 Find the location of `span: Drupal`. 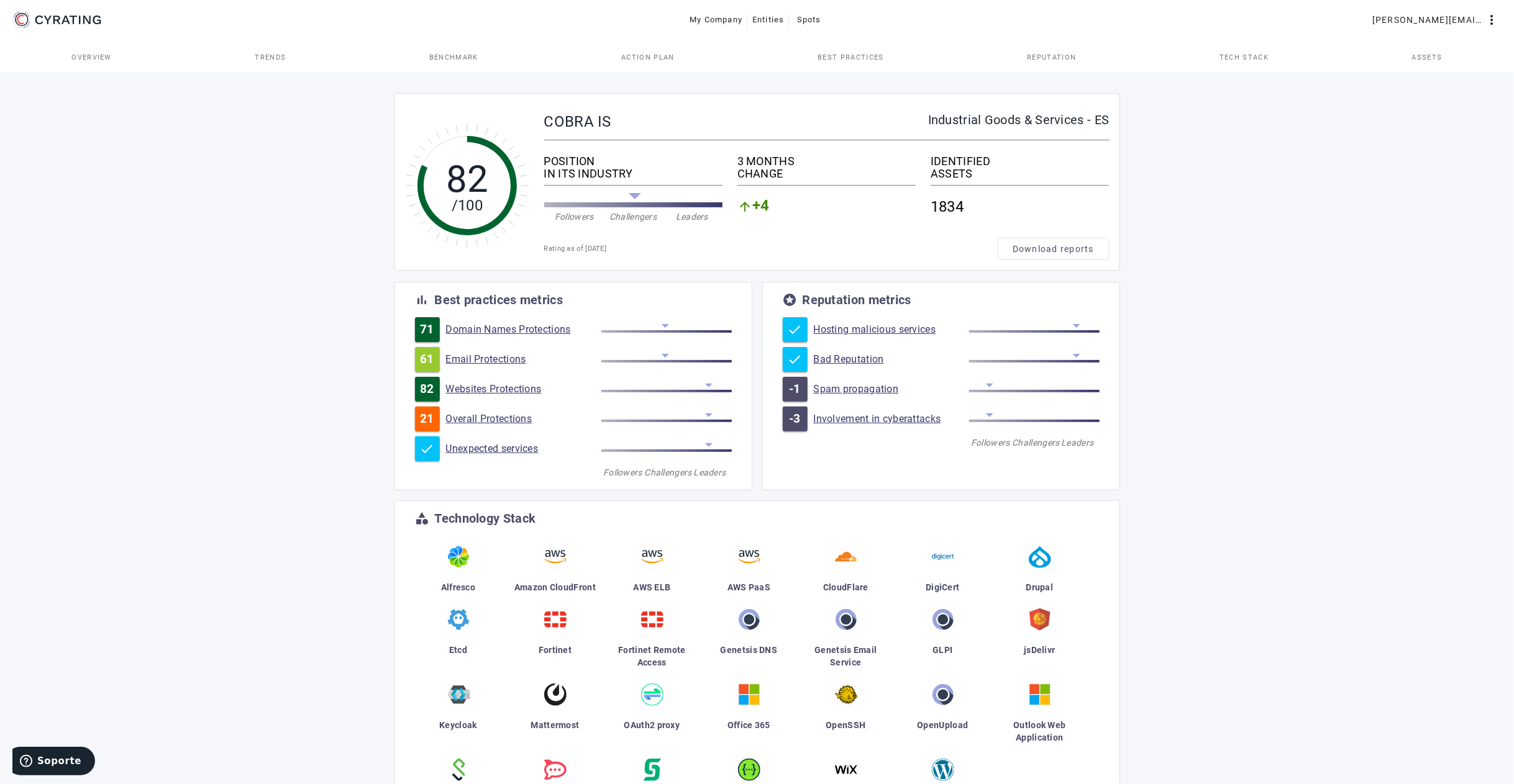

span: Drupal is located at coordinates (1040, 587).